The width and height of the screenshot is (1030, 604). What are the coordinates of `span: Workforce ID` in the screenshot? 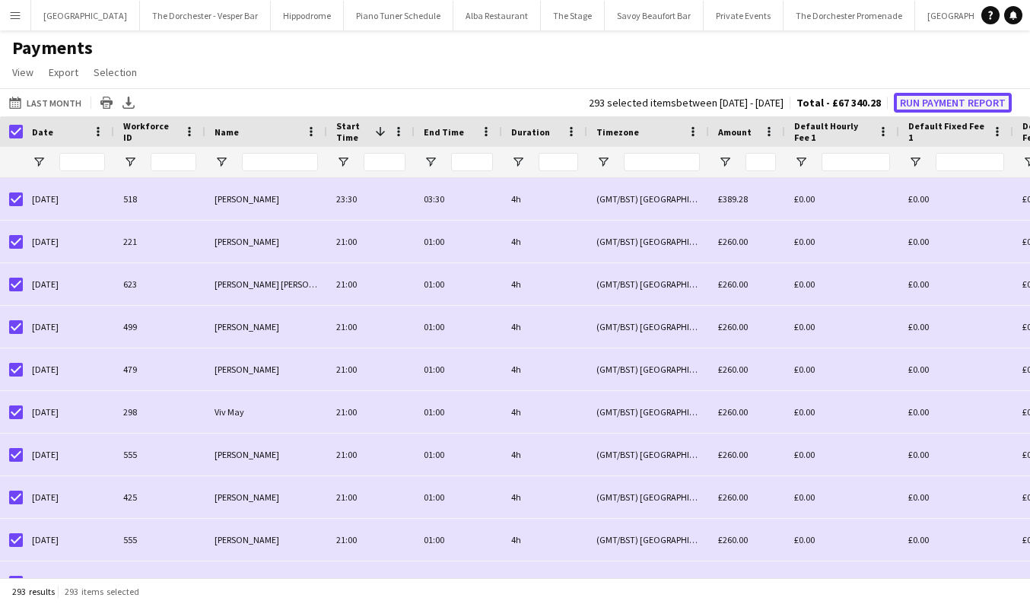 It's located at (151, 132).